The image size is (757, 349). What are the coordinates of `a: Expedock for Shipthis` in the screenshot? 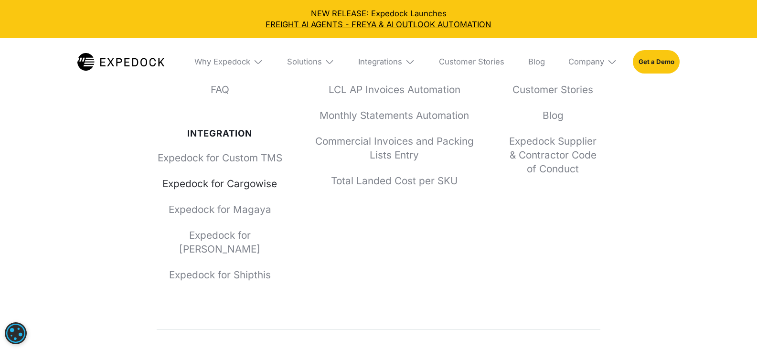 It's located at (220, 275).